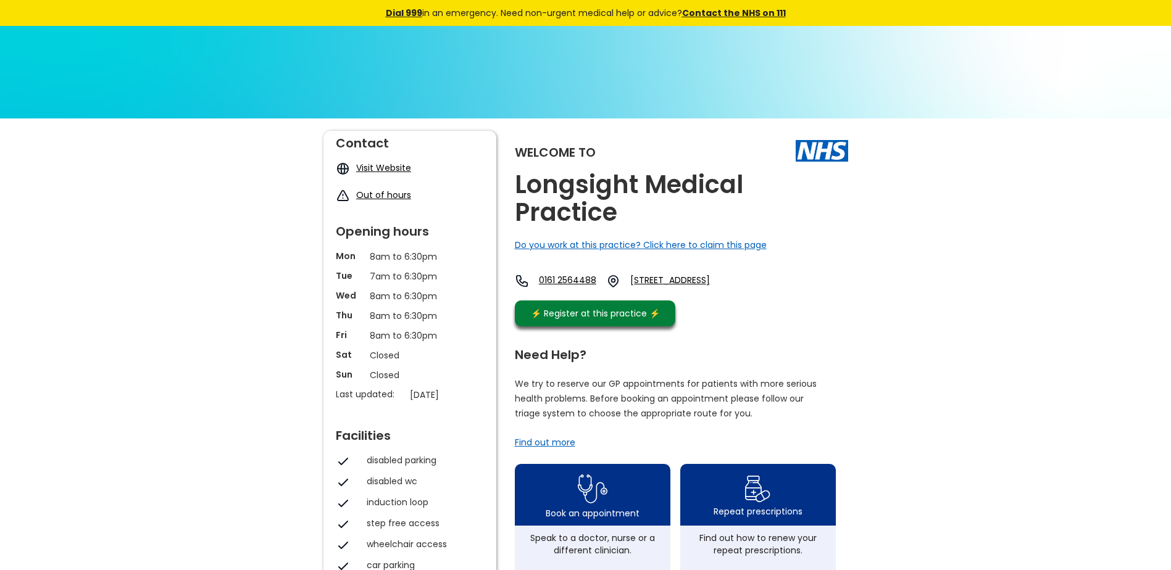 This screenshot has width=1171, height=570. Describe the element at coordinates (349, 256) in the screenshot. I see `p: Mon` at that location.